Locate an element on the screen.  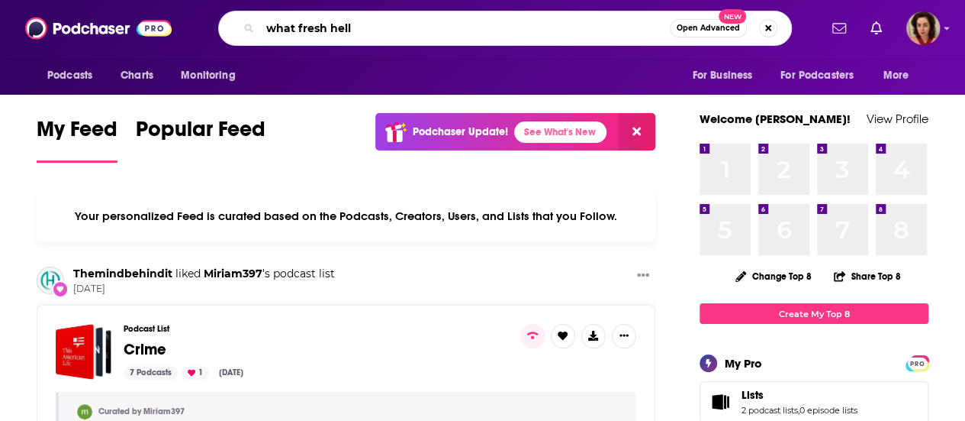
span: More is located at coordinates (897, 76).